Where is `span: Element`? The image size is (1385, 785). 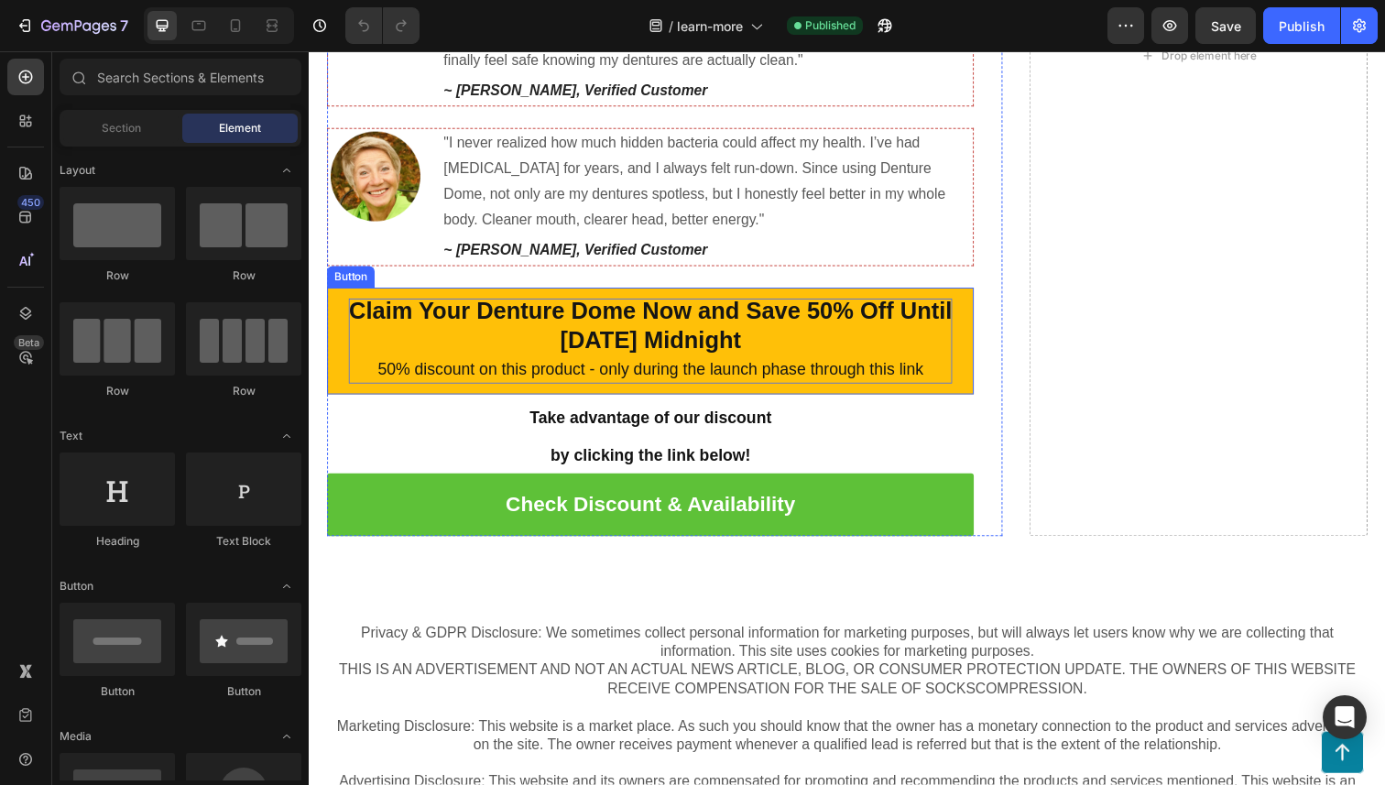 span: Element is located at coordinates (240, 128).